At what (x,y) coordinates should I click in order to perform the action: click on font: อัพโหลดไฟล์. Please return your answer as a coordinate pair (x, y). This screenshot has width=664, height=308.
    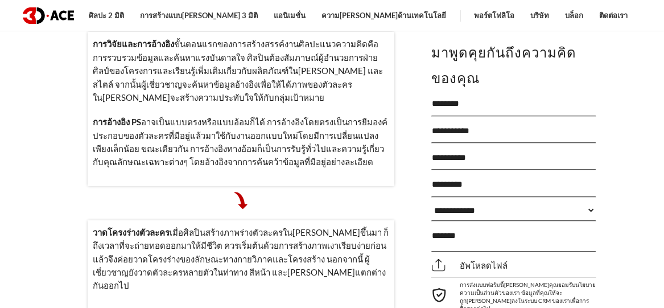
    Looking at the image, I should click on (484, 265).